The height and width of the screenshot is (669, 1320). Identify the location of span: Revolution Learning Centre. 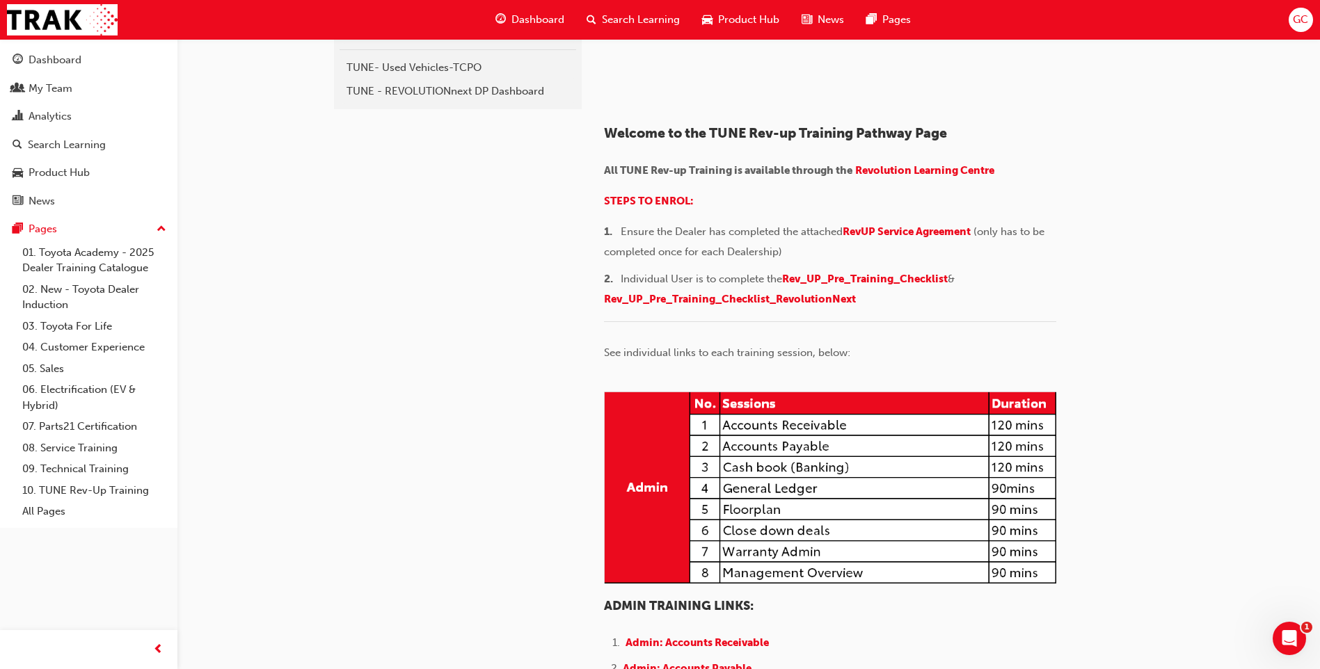
(925, 170).